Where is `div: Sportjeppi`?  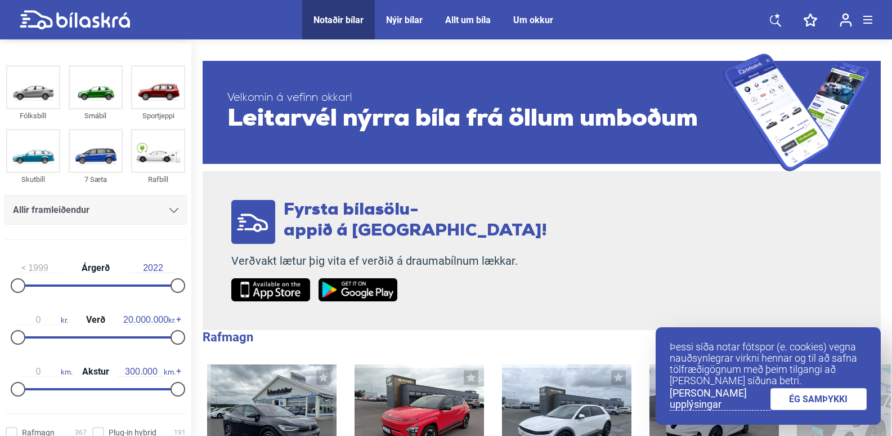 div: Sportjeppi is located at coordinates (158, 115).